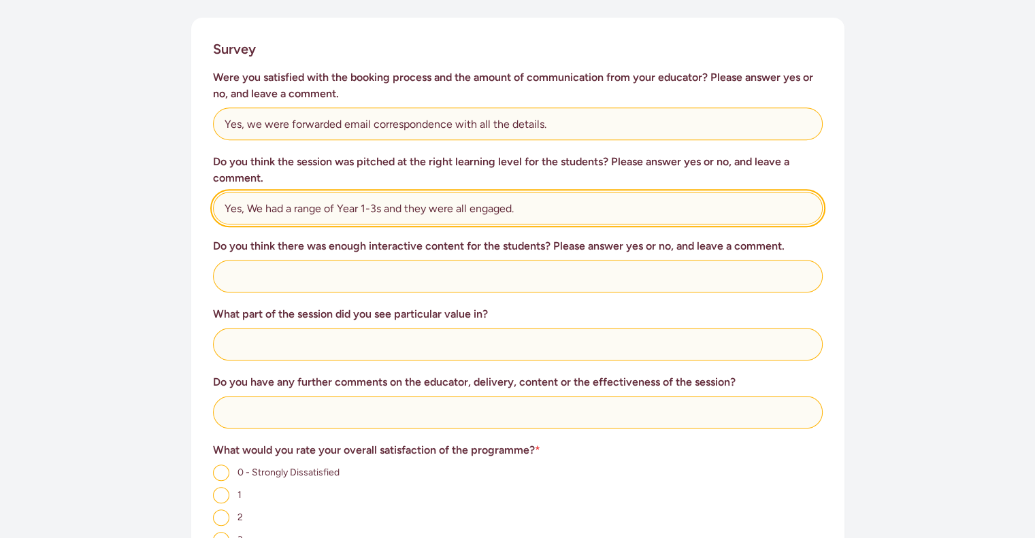 The width and height of the screenshot is (1035, 538). What do you see at coordinates (221, 473) in the screenshot?
I see `input: 0 - Strongly Dissatisfied` at bounding box center [221, 473].